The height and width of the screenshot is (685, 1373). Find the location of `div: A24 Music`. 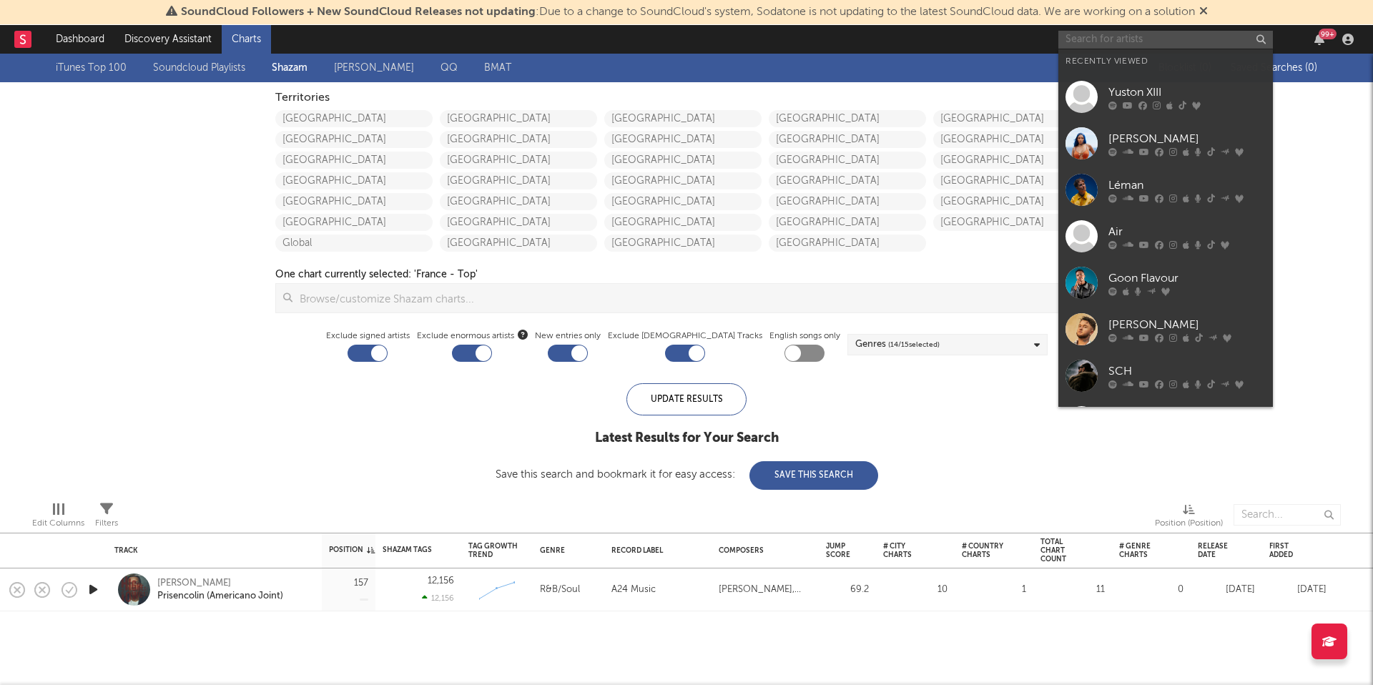

div: A24 Music is located at coordinates (633, 590).